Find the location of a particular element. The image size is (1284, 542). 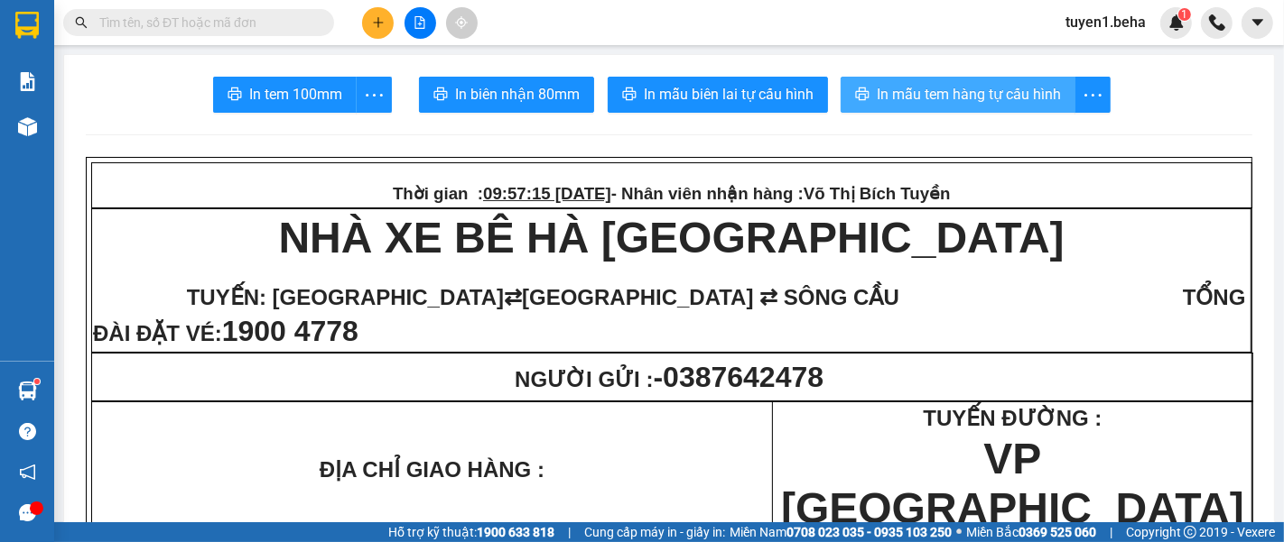

span: In mẫu tem hàng tự cấu hình is located at coordinates (969, 94).